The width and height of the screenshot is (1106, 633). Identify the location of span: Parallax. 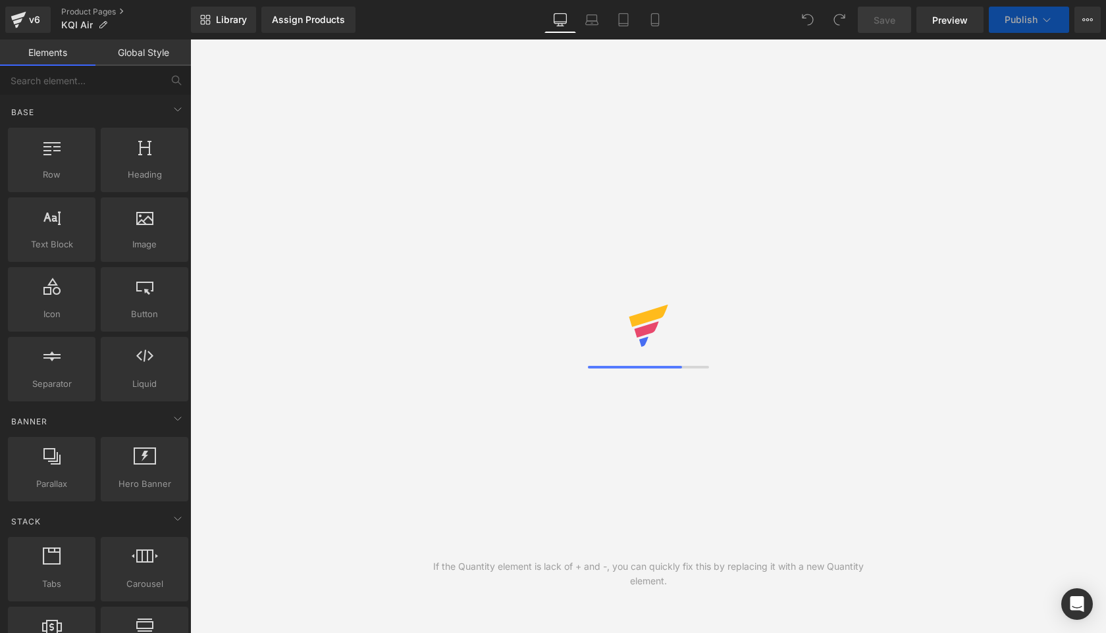
(51, 484).